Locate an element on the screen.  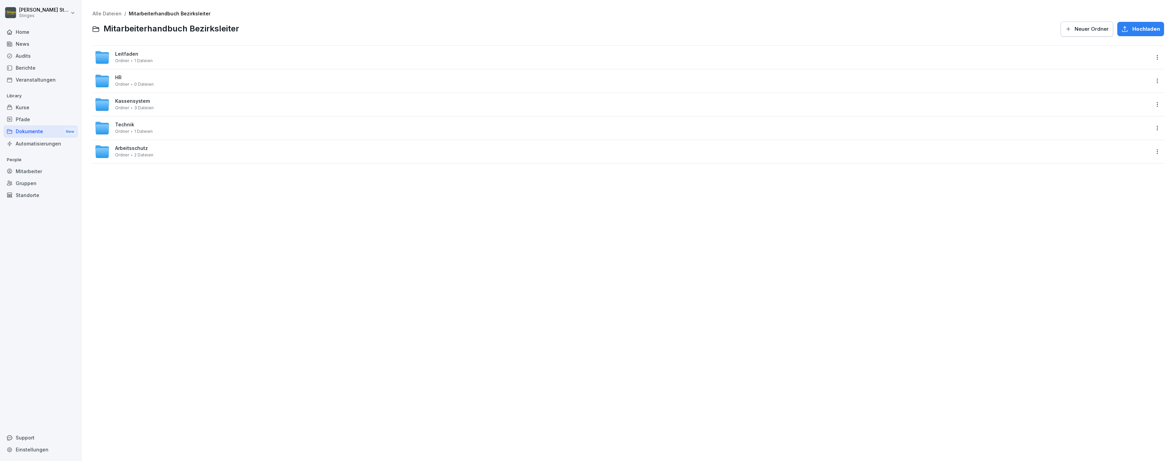
div: Berichte is located at coordinates (41, 68).